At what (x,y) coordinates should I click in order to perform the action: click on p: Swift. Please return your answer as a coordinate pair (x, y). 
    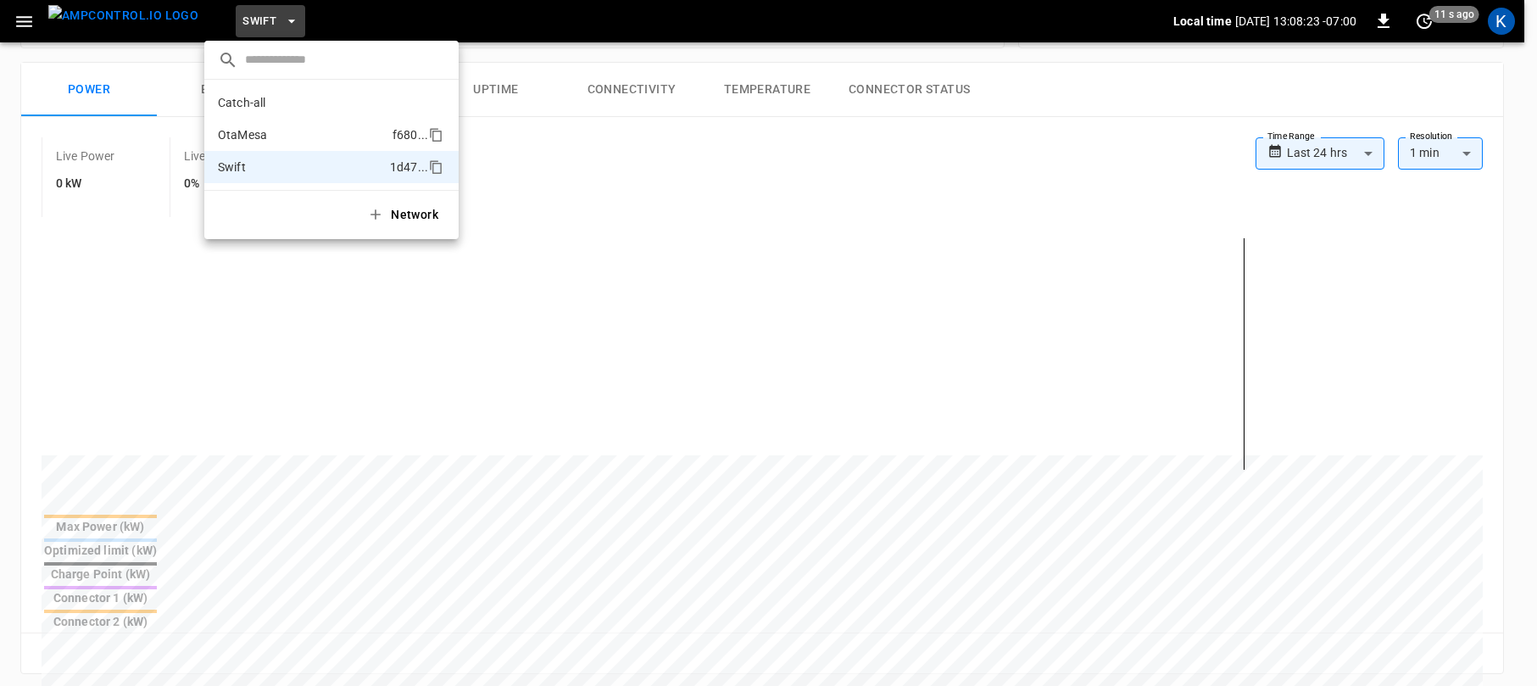
    Looking at the image, I should click on (300, 167).